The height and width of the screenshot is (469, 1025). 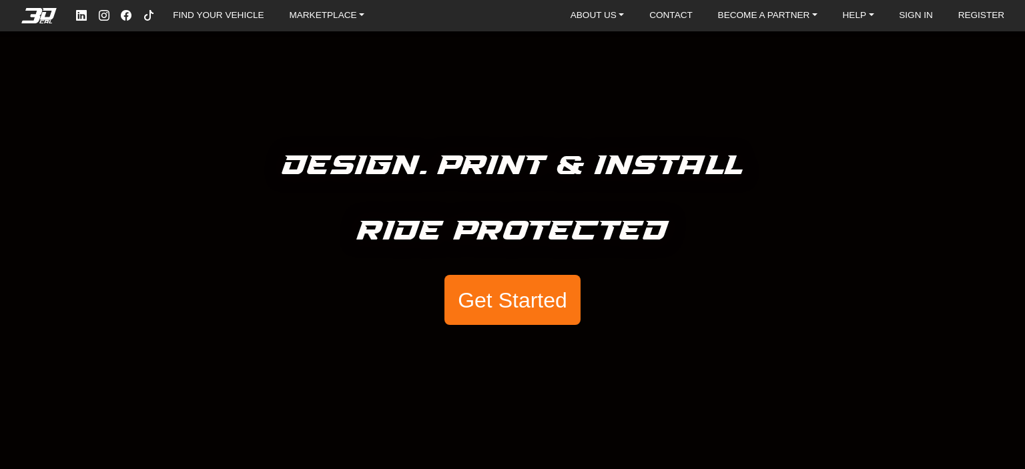 What do you see at coordinates (597, 15) in the screenshot?
I see `a: ABOUT US` at bounding box center [597, 15].